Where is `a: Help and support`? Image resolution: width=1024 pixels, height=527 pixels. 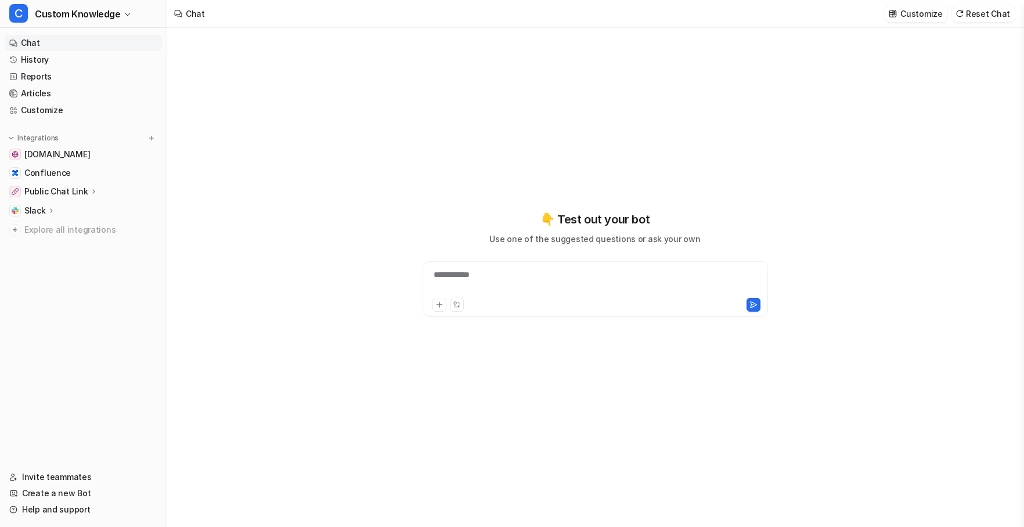 a: Help and support is located at coordinates (83, 510).